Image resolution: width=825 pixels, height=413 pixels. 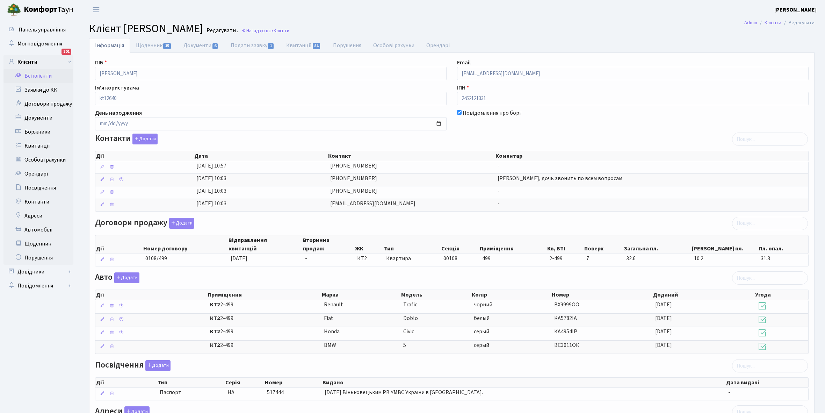 What do you see at coordinates (275, 392) in the screenshot?
I see `span: 517444` at bounding box center [275, 392].